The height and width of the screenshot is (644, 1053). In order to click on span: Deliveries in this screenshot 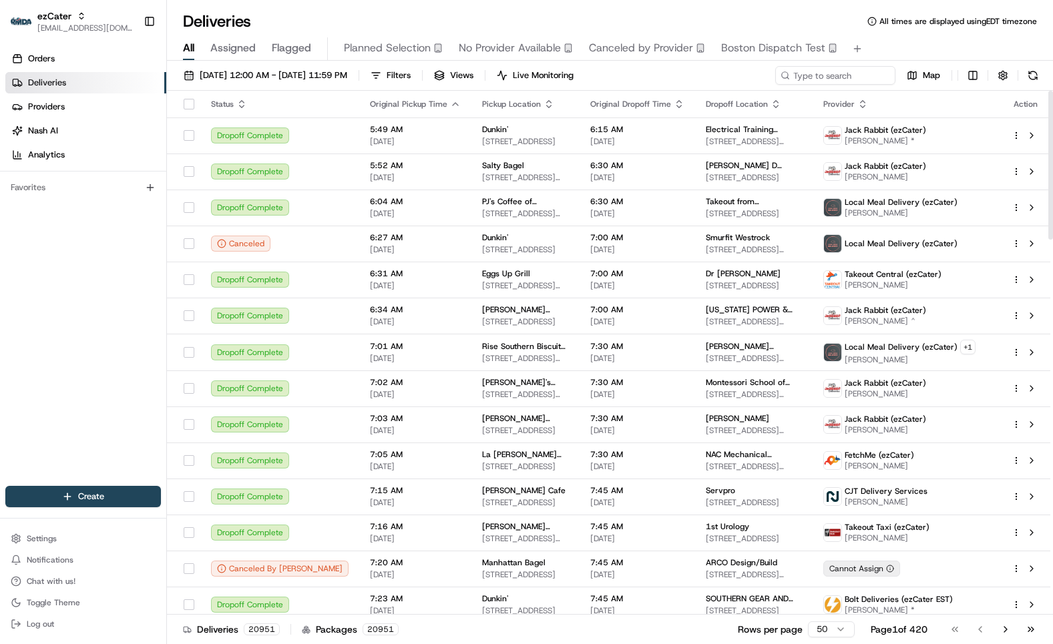, I will do `click(47, 83)`.